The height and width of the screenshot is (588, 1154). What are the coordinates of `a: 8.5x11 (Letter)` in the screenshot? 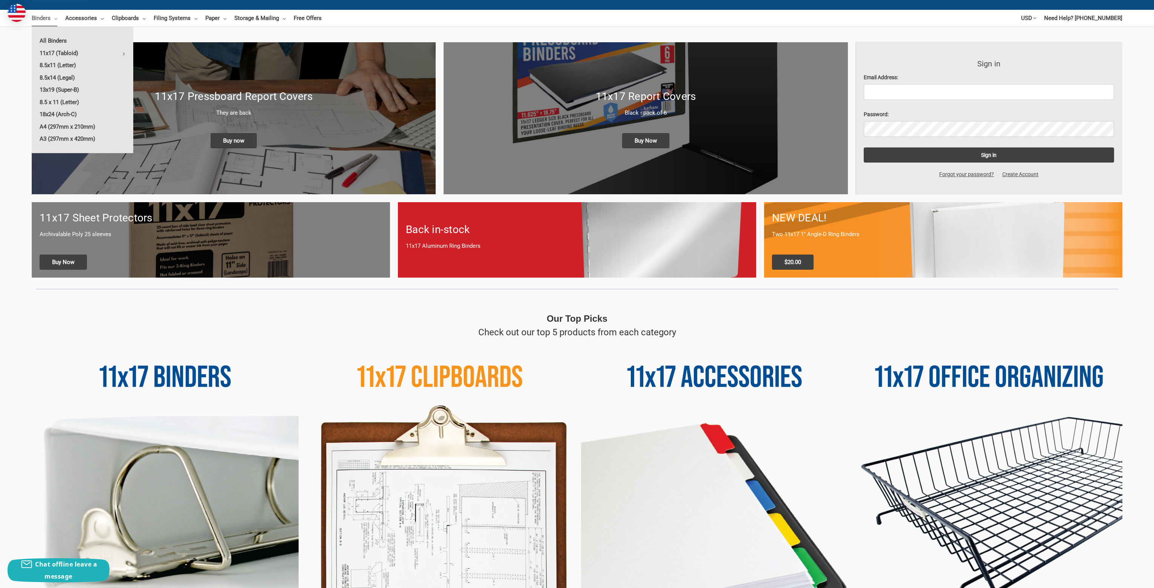 It's located at (82, 65).